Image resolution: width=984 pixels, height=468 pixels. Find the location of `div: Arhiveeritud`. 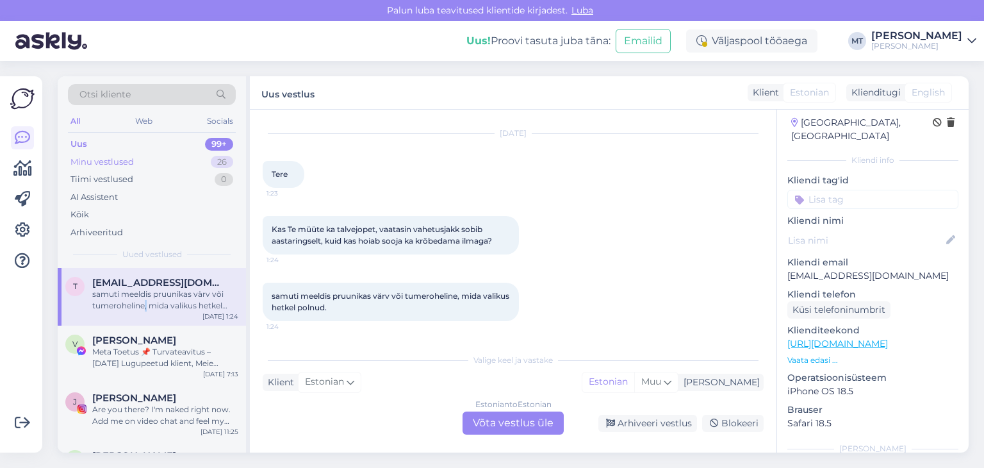

div: Arhiveeritud is located at coordinates (97, 233).